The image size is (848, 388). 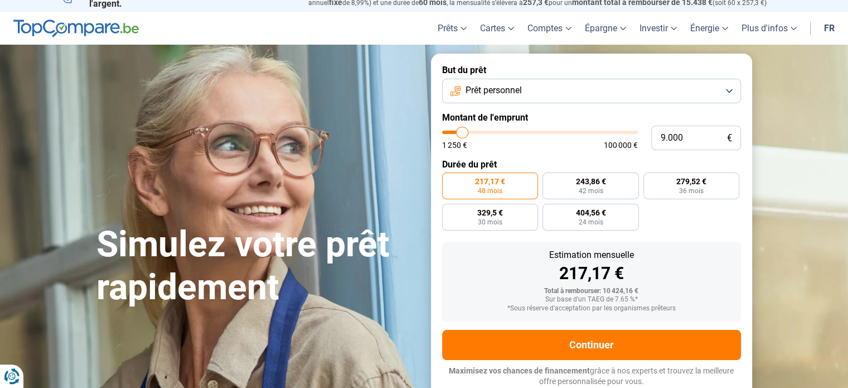 What do you see at coordinates (519, 370) in the screenshot?
I see `span: Maximisez vos chances de financement` at bounding box center [519, 370].